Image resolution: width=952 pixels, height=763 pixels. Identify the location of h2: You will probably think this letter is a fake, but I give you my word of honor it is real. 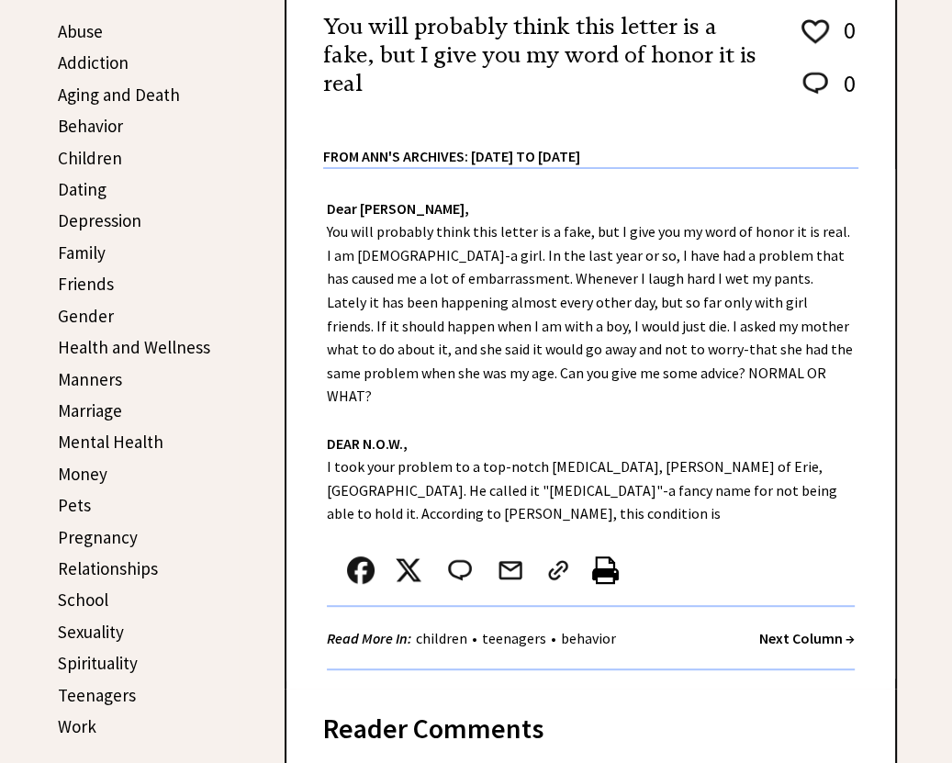
(545, 56).